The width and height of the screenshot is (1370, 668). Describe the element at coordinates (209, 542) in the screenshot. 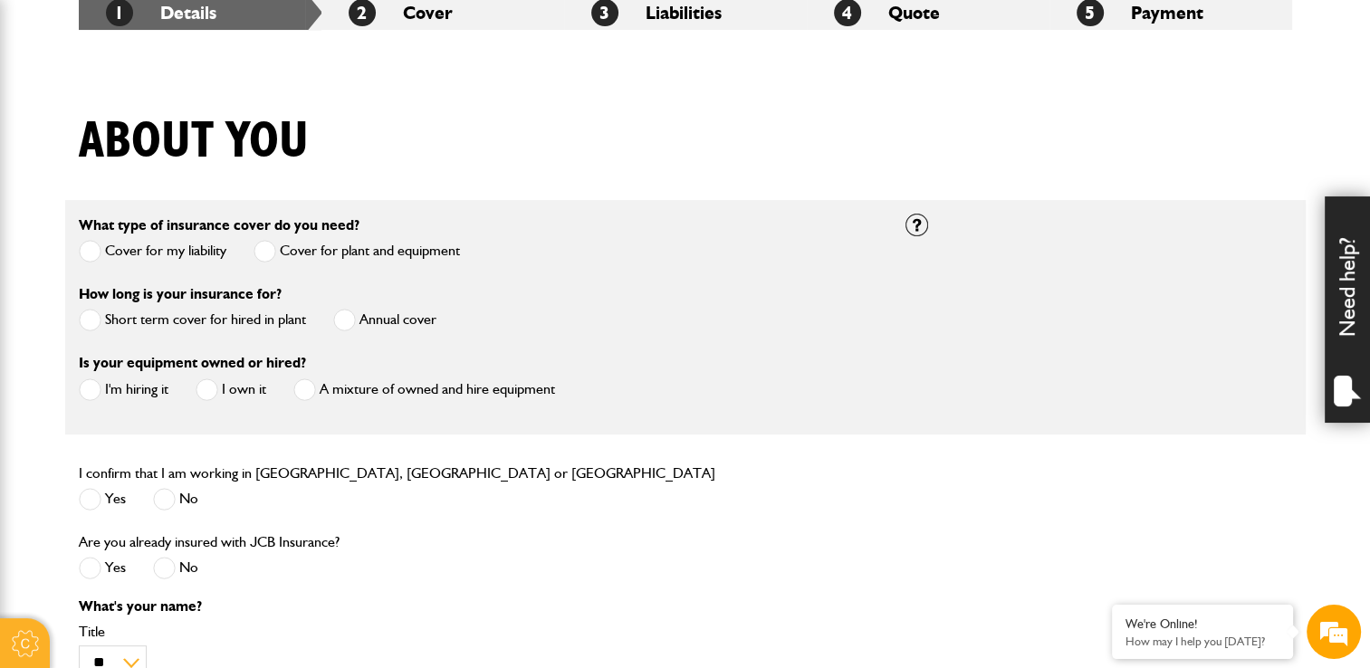

I see `label: Are you already insured with JCB Insurance?` at that location.